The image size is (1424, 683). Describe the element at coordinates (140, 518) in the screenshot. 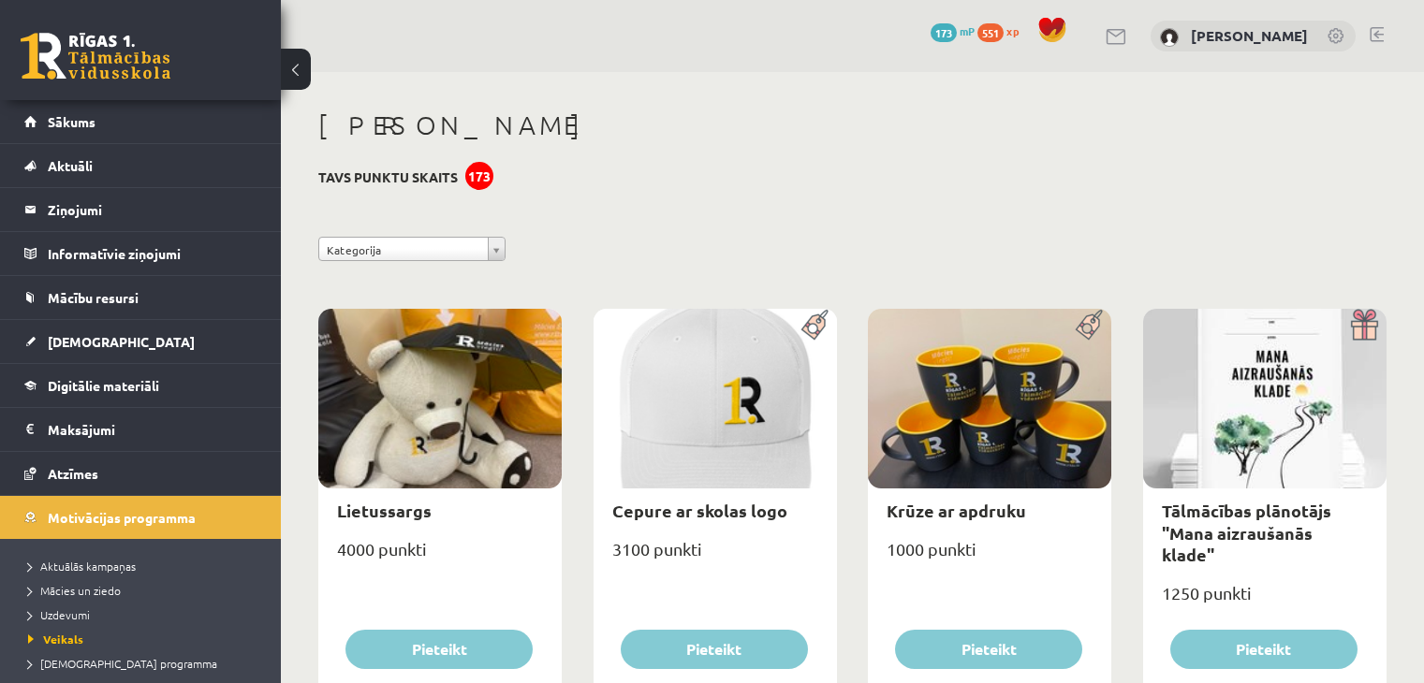

I see `a: Motivācijas programma` at that location.